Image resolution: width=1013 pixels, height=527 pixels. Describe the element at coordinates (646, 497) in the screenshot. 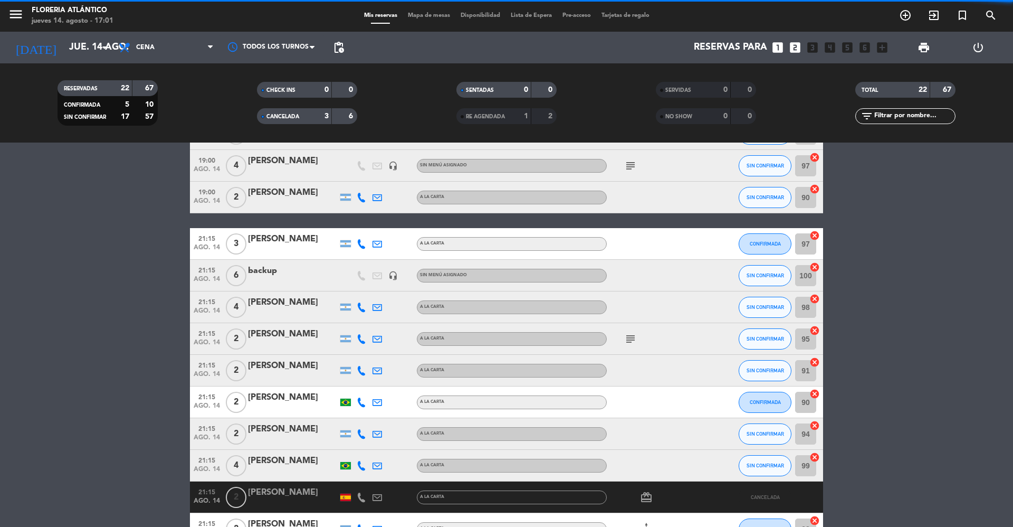

I see `i: card_giftcard` at that location.